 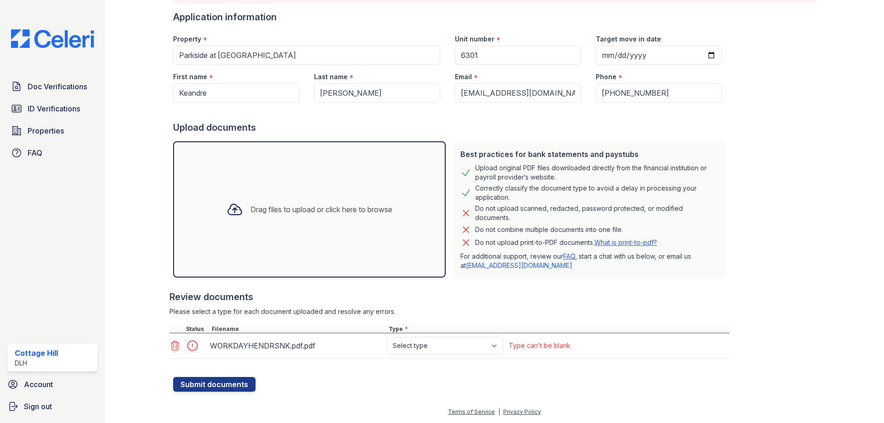 I want to click on div: Drag files to upload or click here to browse, so click(x=321, y=209).